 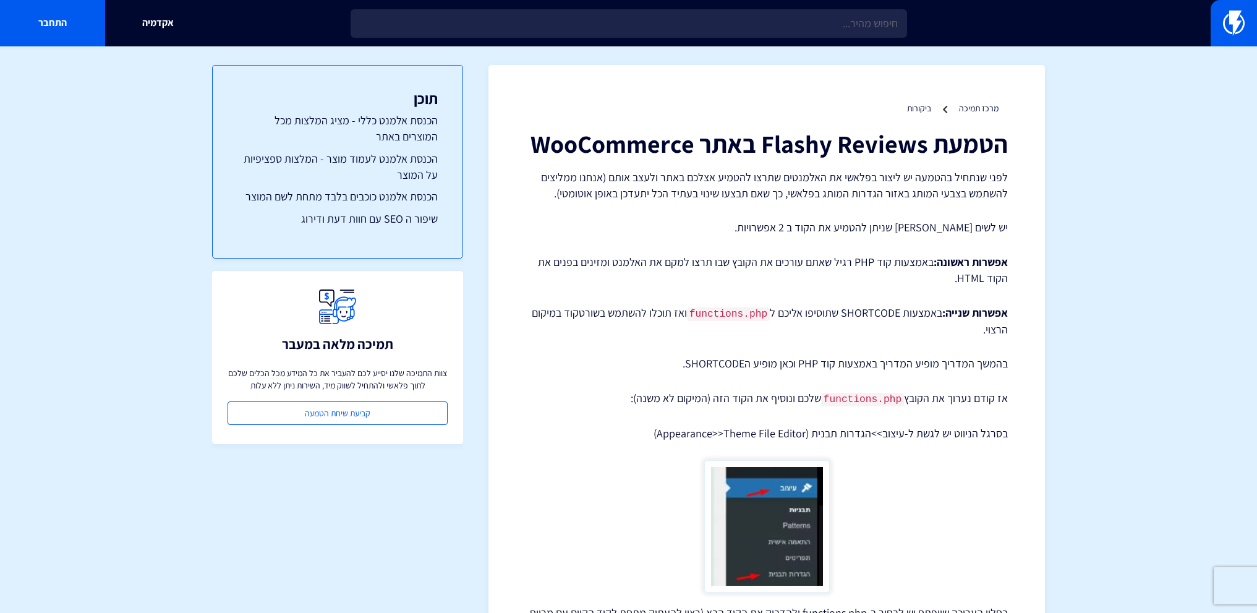 I want to click on p: באמצעות SHORTCODE שתוסיפו אליכם ל ואז תוכלו להשתמש בשורטקוד במיקום הרצוי., so click(x=766, y=321).